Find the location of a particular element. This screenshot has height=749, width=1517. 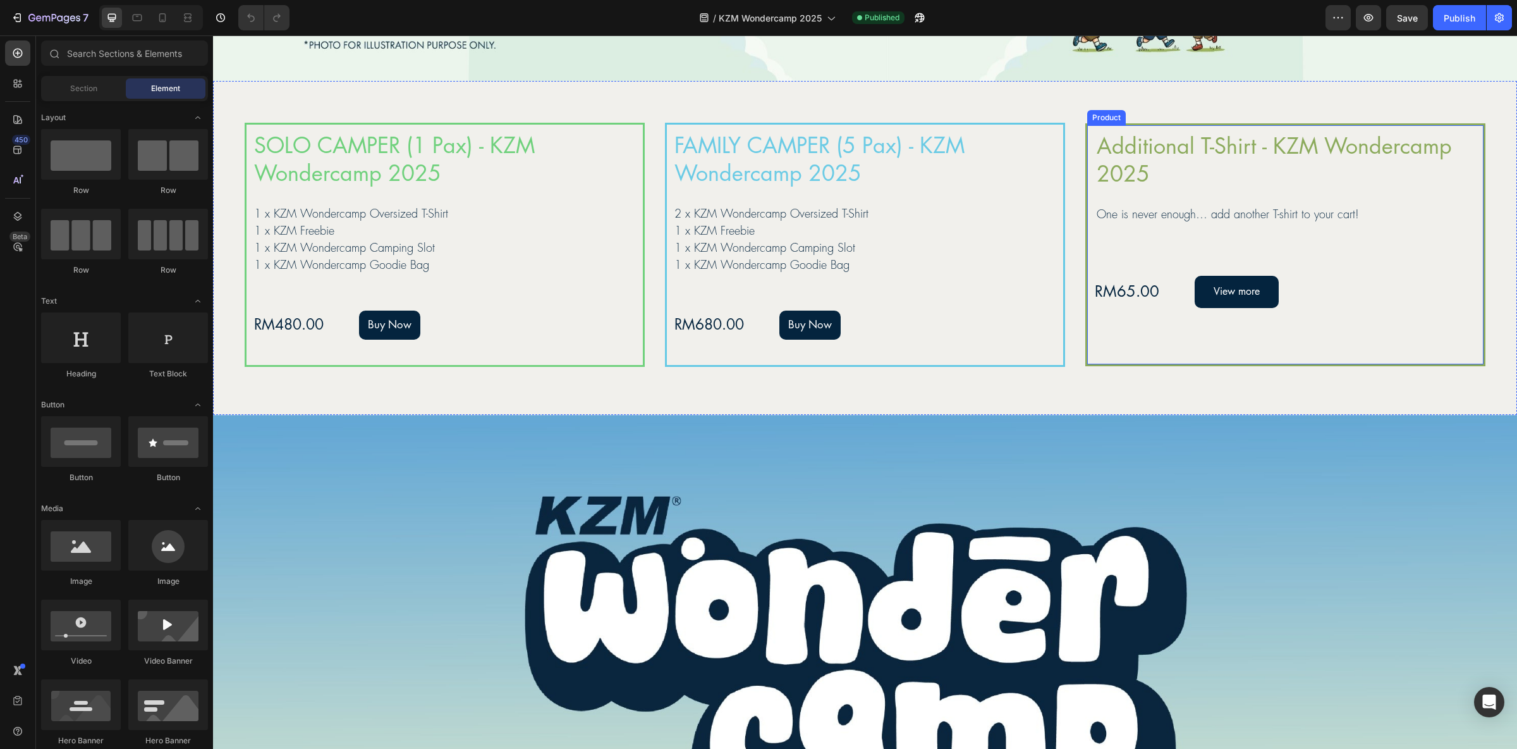

div: RM480.00 is located at coordinates (76, 290).